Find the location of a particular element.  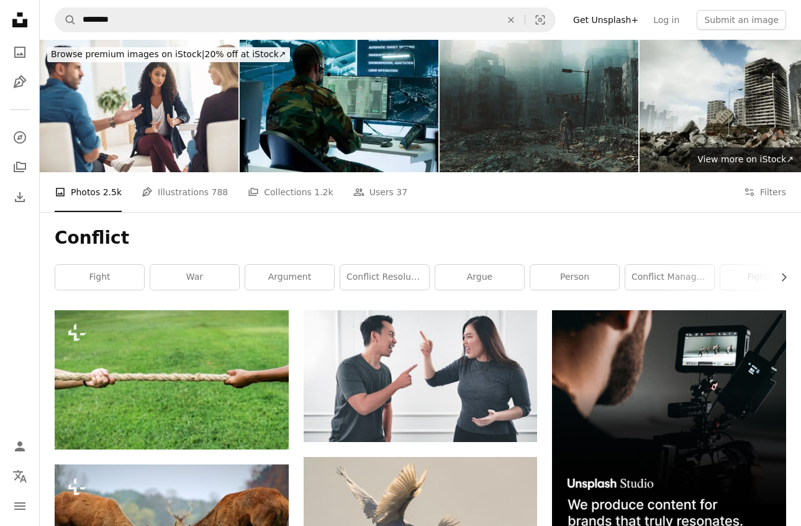

span: Browse premium images on iStock | is located at coordinates (127, 54).